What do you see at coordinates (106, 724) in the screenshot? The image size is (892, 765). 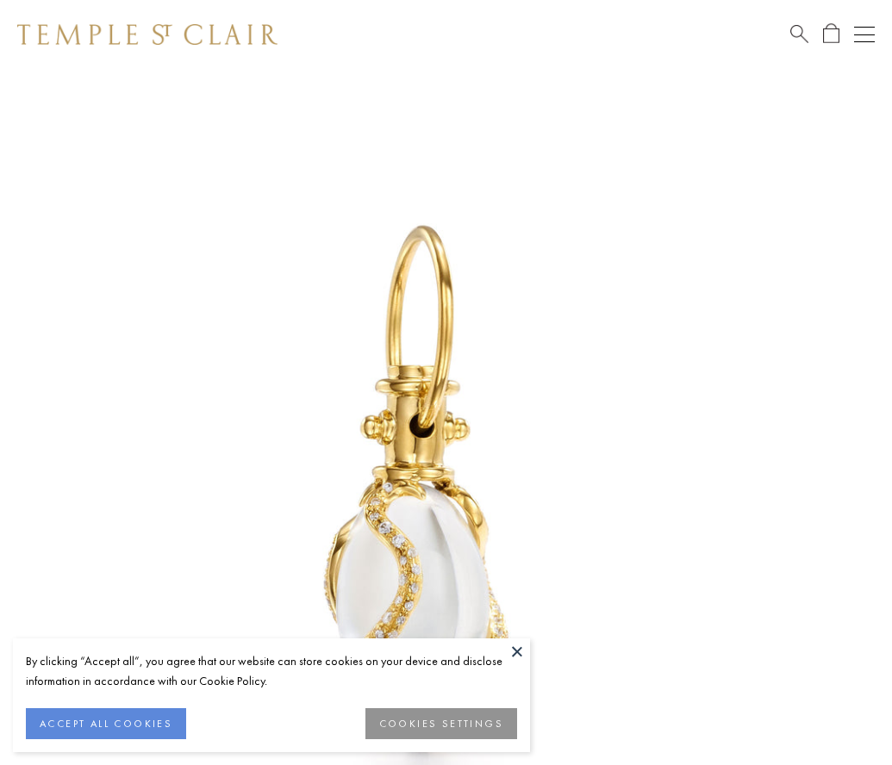 I see `button: ACCEPT ALL COOKIES` at bounding box center [106, 724].